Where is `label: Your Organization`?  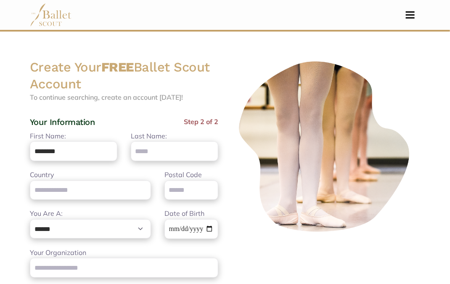 label: Your Organization is located at coordinates (58, 253).